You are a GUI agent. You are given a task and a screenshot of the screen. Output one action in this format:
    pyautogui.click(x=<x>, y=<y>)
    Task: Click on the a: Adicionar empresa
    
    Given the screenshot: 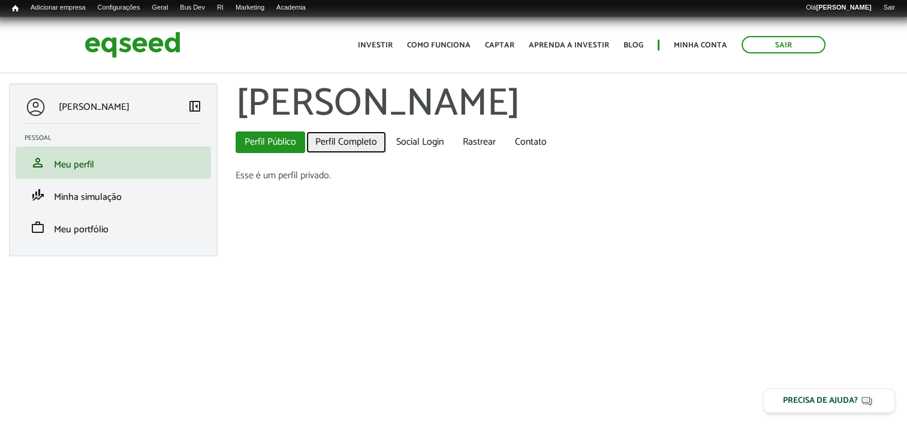 What is the action you would take?
    pyautogui.click(x=58, y=8)
    